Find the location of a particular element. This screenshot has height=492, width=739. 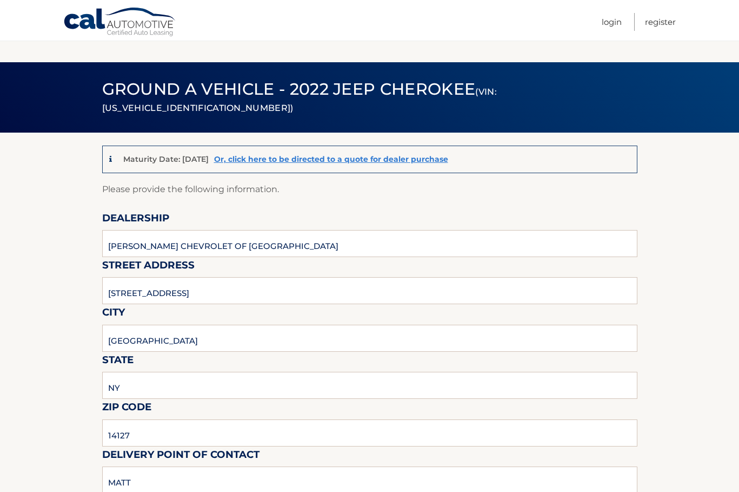

a: Register is located at coordinates (660, 22).